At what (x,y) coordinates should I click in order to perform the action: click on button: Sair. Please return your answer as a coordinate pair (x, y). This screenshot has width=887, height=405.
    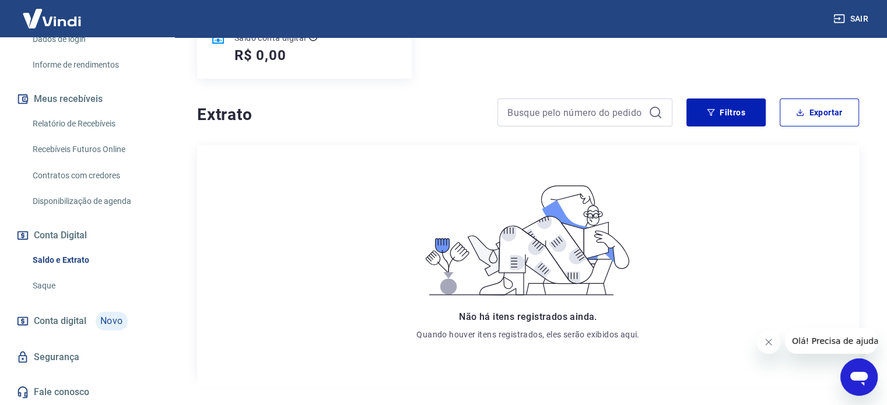
    Looking at the image, I should click on (852, 19).